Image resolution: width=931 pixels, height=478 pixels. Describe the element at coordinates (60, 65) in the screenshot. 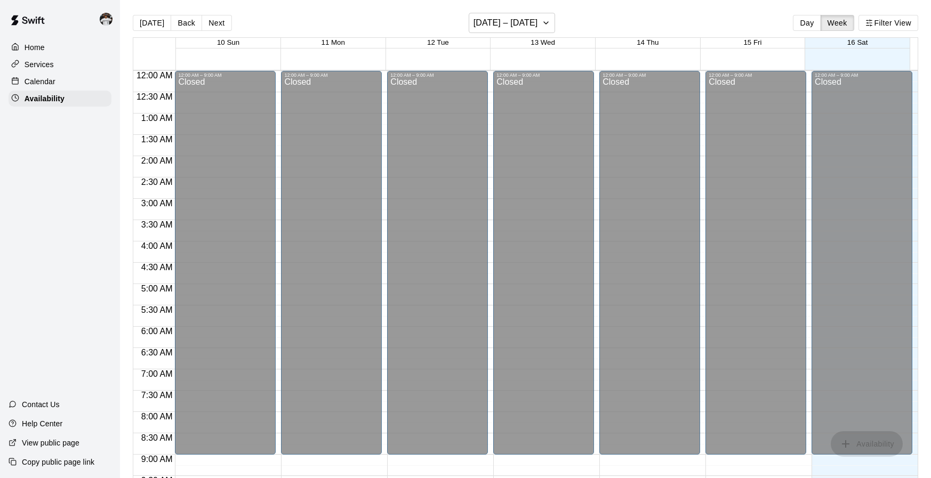

I see `a: Services` at that location.